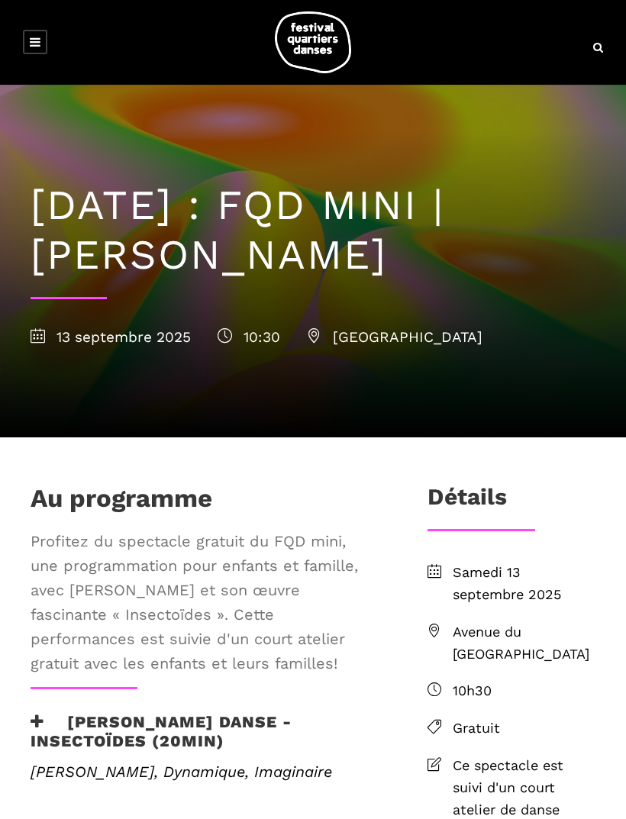 This screenshot has height=819, width=626. I want to click on h3: Détails, so click(467, 502).